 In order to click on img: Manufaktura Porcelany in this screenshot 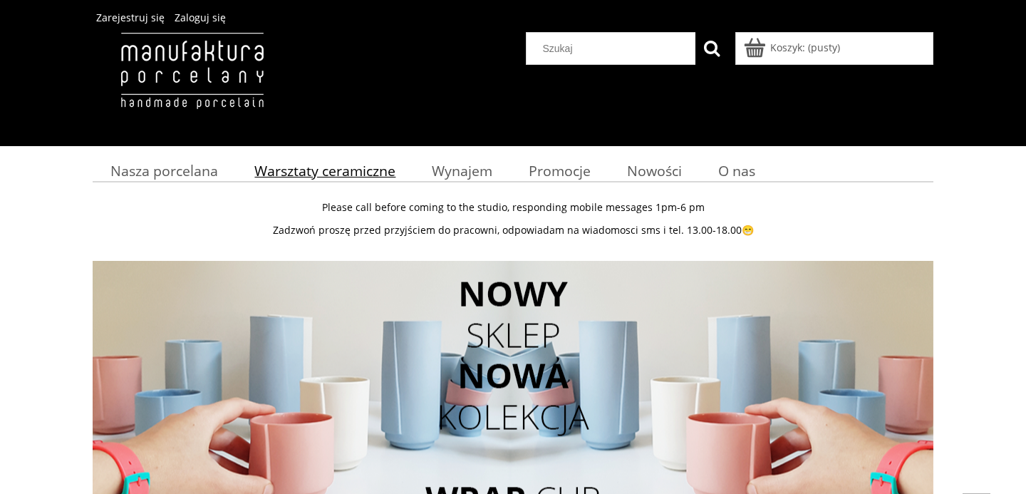, I will do `click(192, 85)`.